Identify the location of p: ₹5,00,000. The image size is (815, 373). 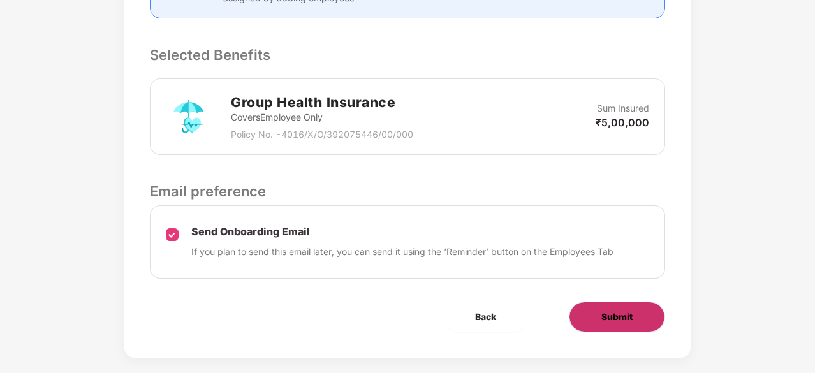
(622, 122).